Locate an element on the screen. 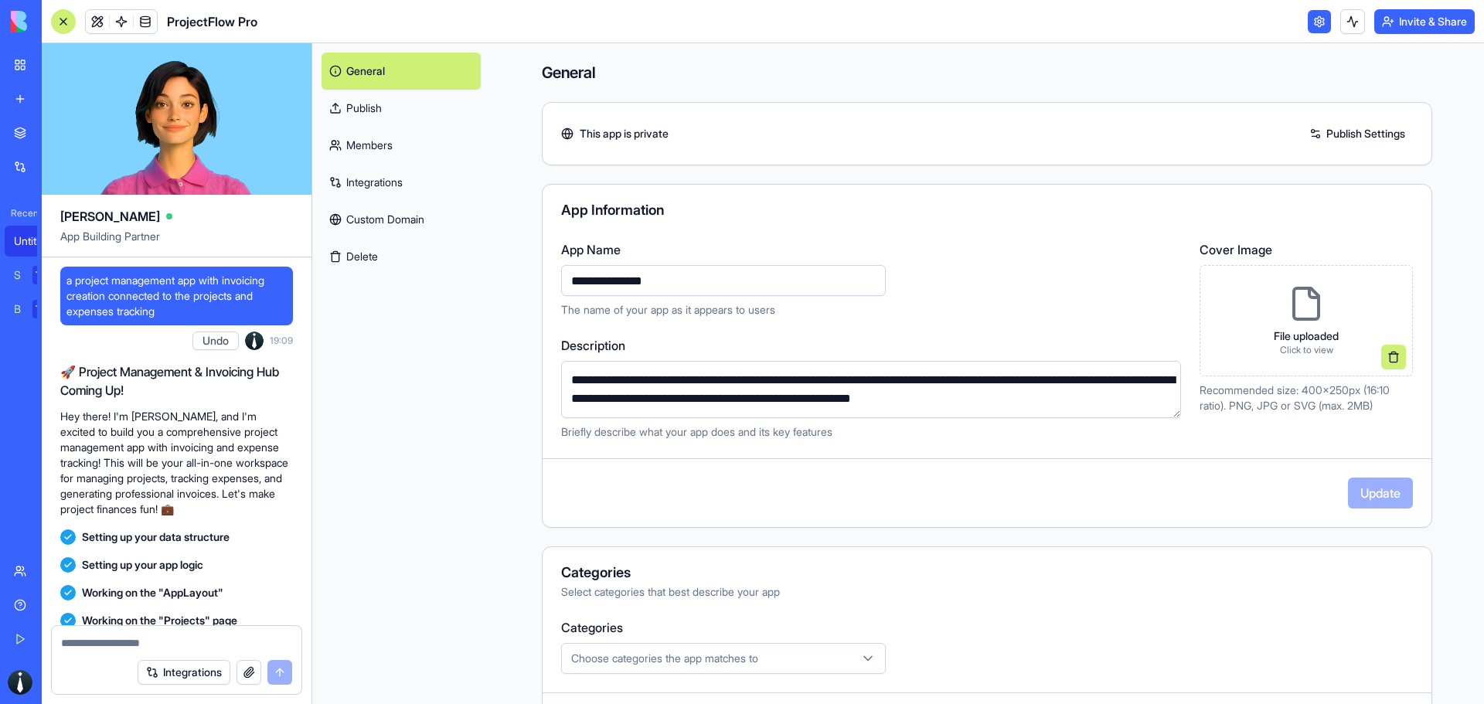 The width and height of the screenshot is (1484, 704). a: General is located at coordinates (401, 71).